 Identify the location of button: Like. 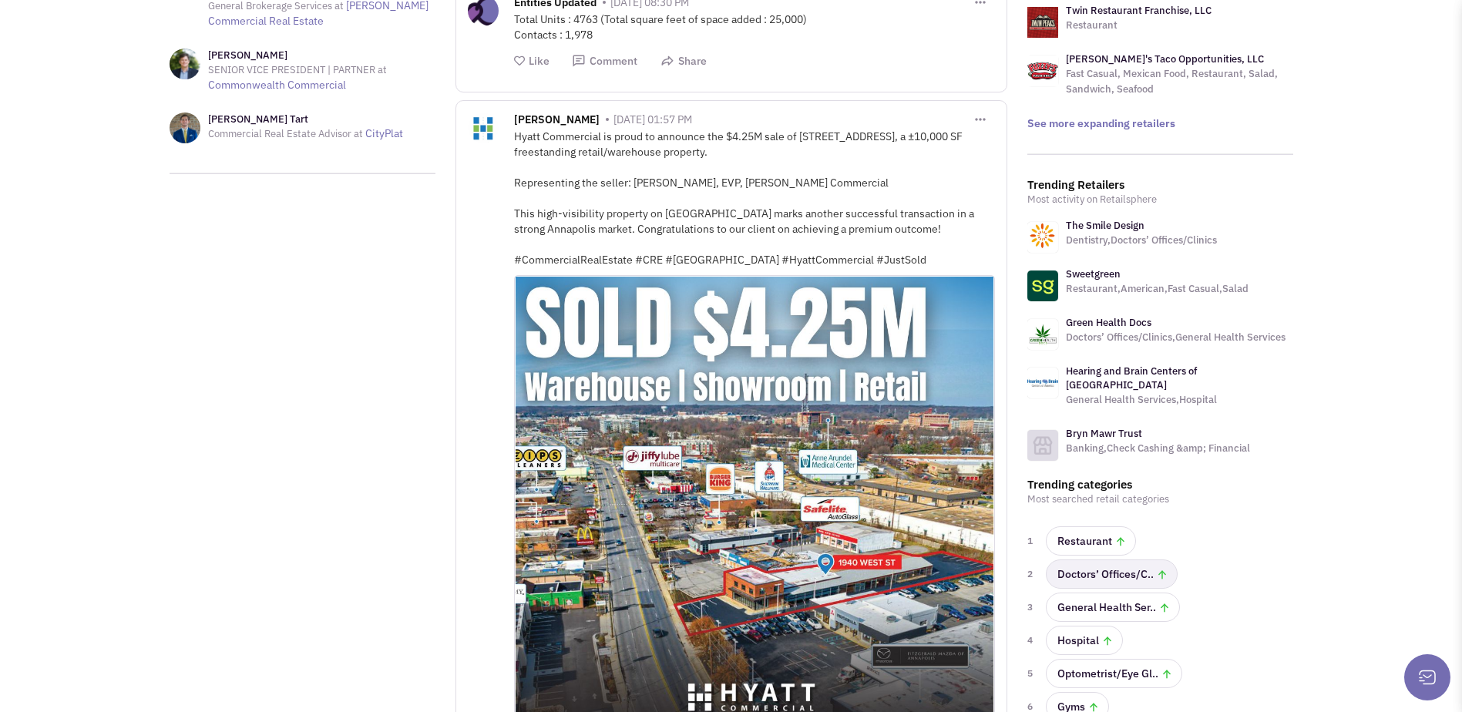
(532, 61).